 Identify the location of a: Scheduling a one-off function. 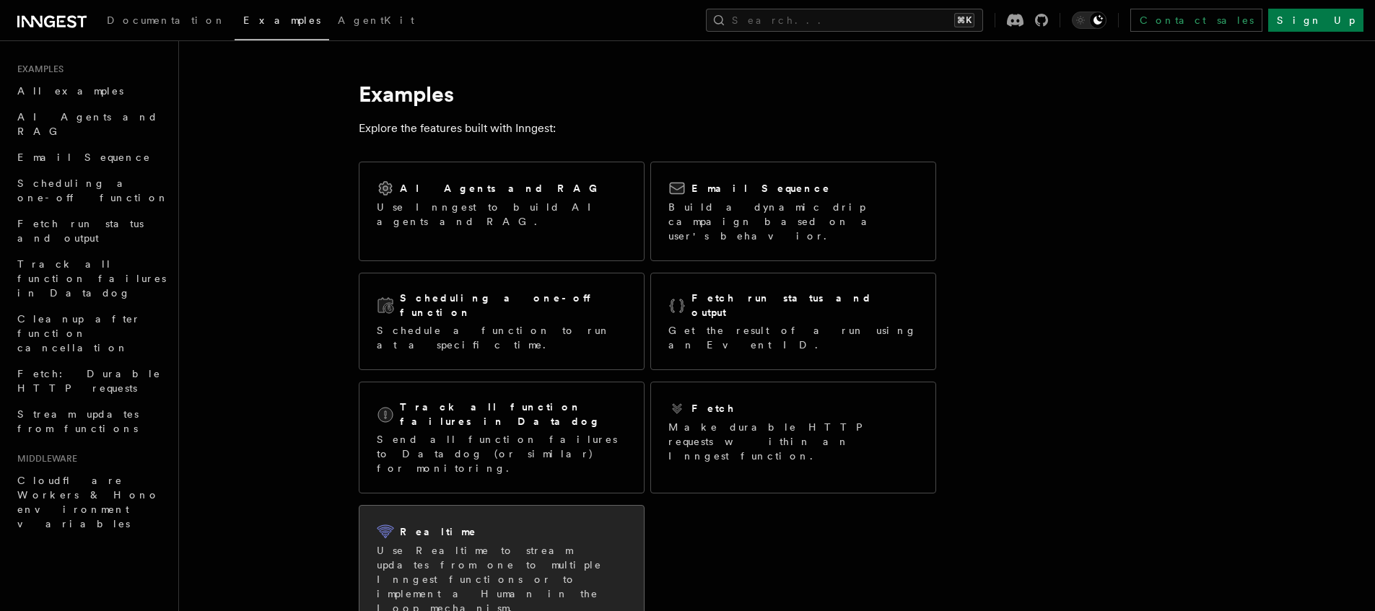
(90, 191).